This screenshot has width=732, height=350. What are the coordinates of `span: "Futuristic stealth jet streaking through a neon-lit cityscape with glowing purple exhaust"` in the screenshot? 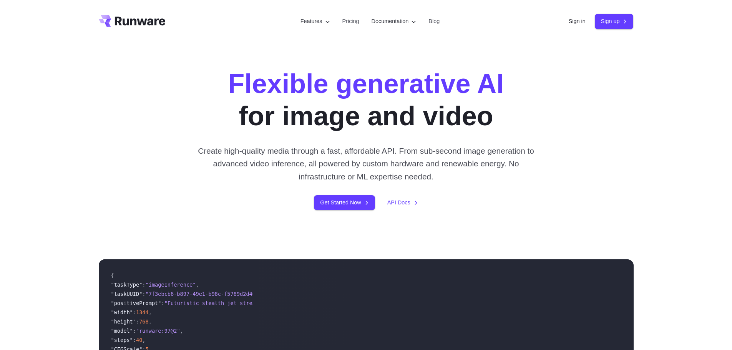 It's located at (307, 303).